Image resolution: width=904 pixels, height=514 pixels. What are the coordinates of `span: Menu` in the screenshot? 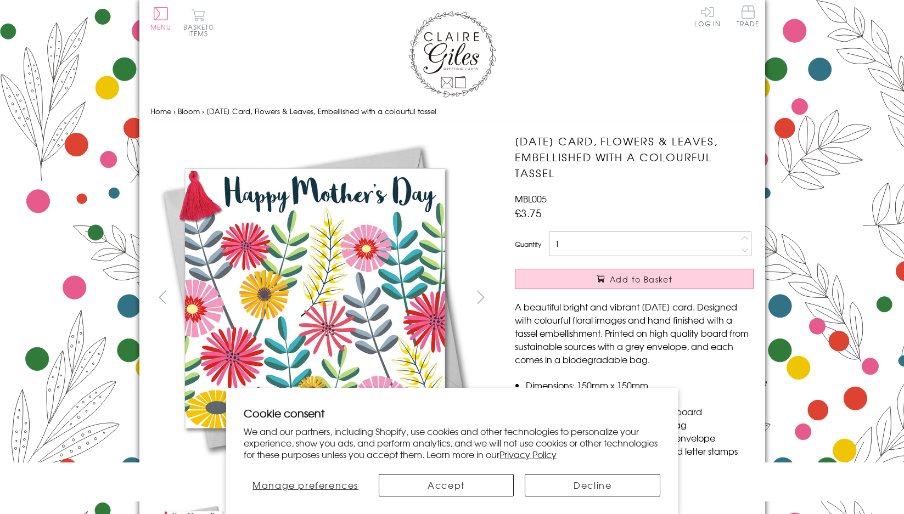 It's located at (161, 27).